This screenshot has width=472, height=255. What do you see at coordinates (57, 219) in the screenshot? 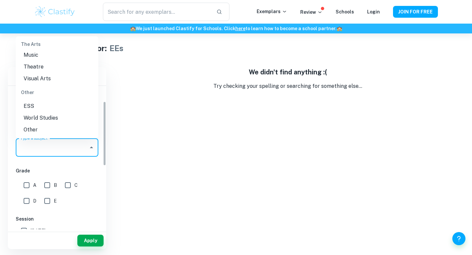
I see `h6: Session` at bounding box center [57, 219].